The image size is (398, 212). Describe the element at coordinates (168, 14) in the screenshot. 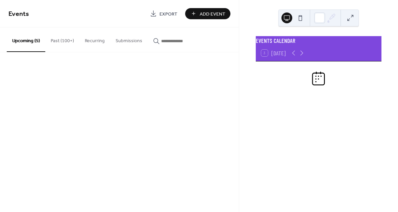

I see `span: Export` at that location.